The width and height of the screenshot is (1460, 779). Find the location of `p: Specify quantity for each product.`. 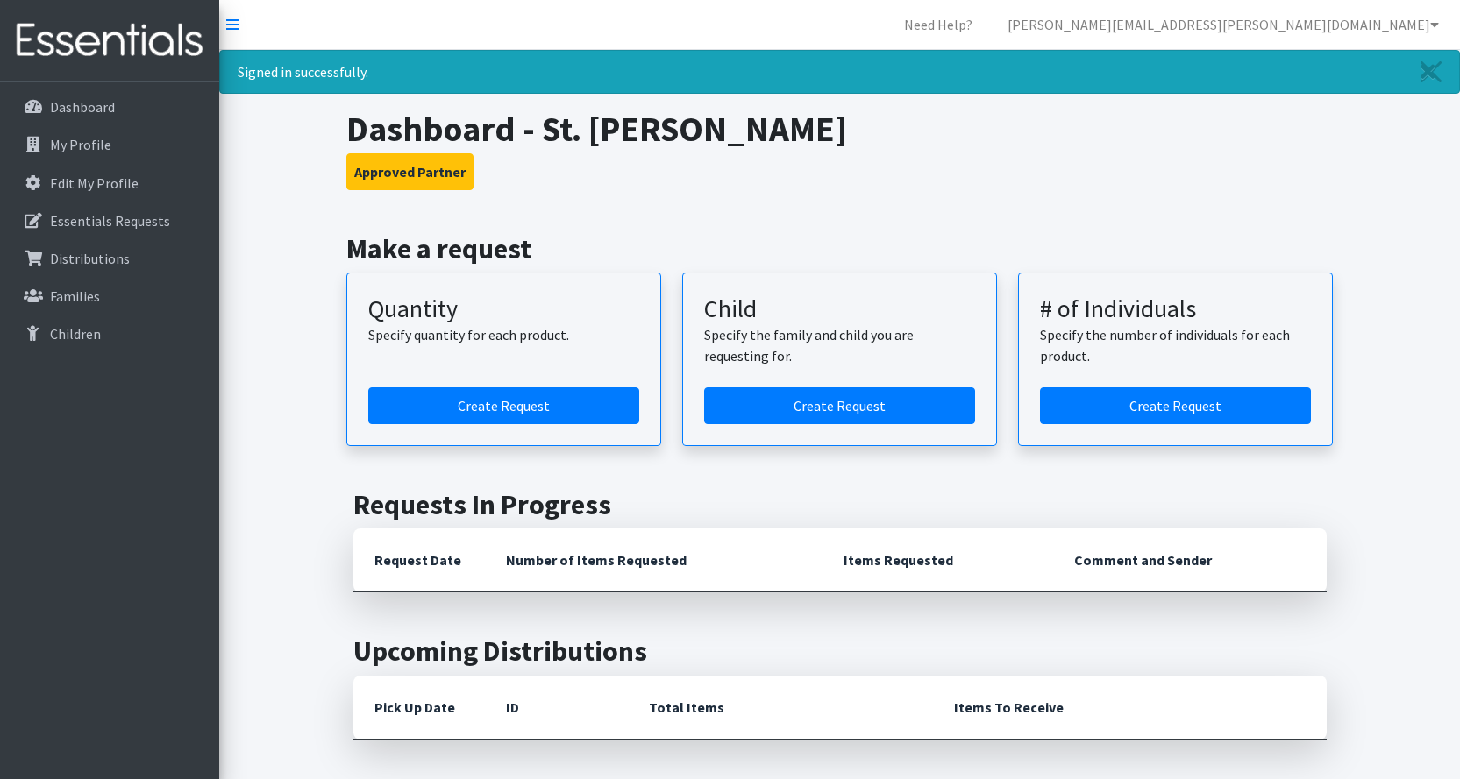

p: Specify quantity for each product. is located at coordinates (503, 335).